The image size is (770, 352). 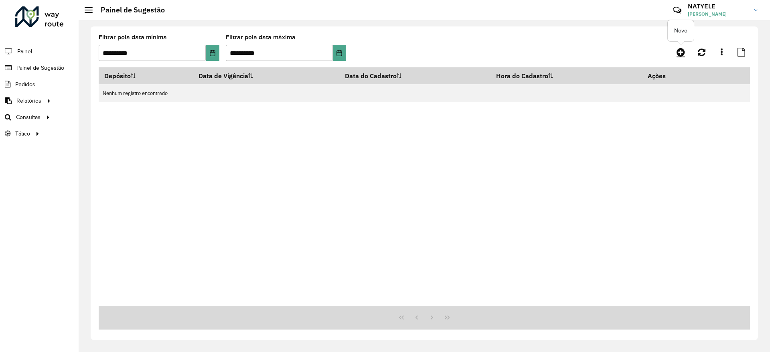 What do you see at coordinates (28, 117) in the screenshot?
I see `span: Consultas` at bounding box center [28, 117].